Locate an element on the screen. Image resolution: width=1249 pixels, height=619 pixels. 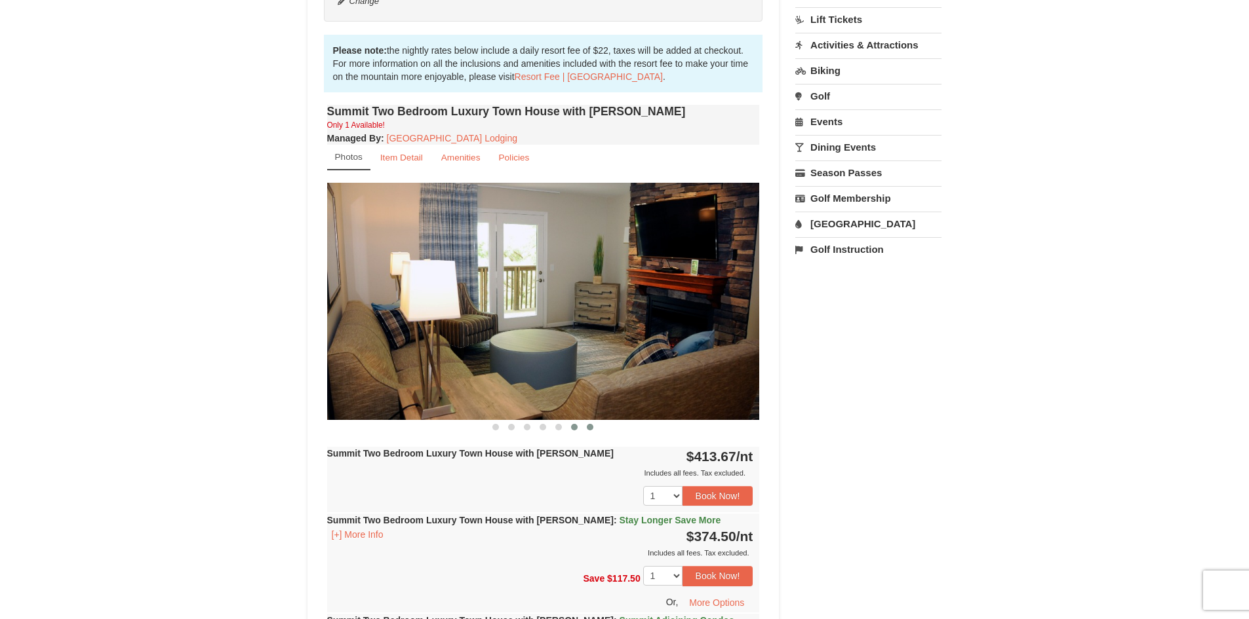
span: Save is located at coordinates (593, 579).